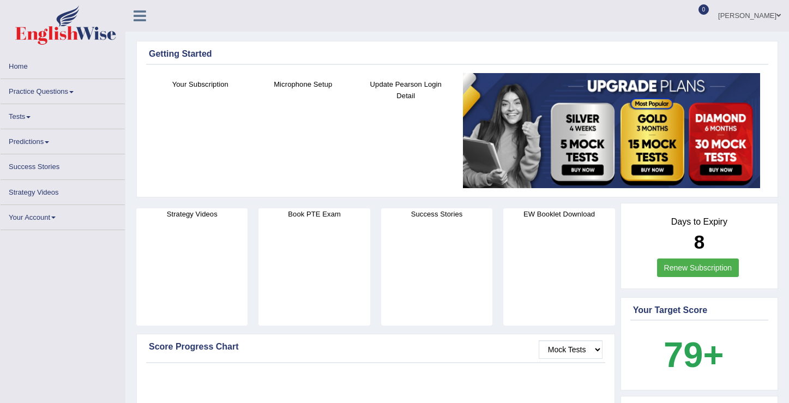 The height and width of the screenshot is (403, 789). Describe the element at coordinates (63, 140) in the screenshot. I see `a: Predictions` at that location.